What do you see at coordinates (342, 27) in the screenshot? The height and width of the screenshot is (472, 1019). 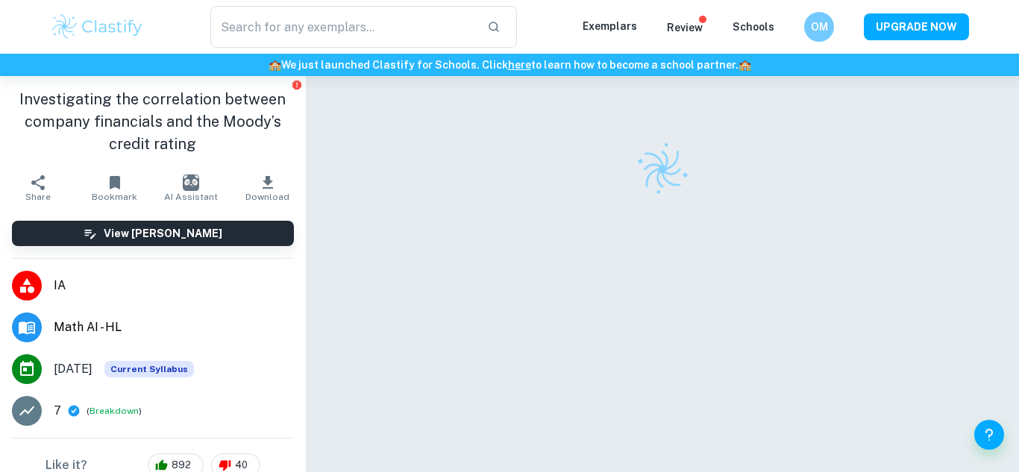 I see `input: Search for any exemplars...` at bounding box center [342, 27].